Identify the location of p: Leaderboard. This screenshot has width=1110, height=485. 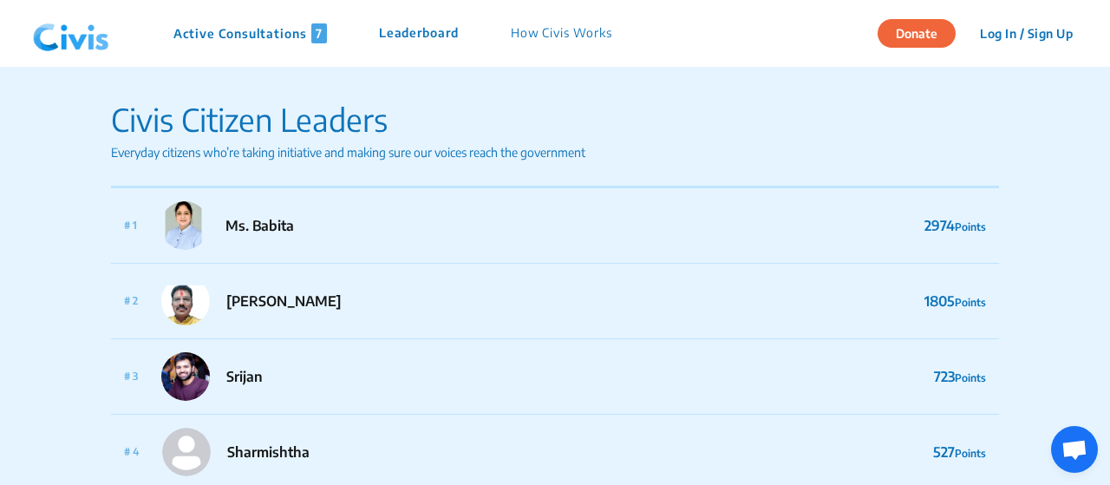
(419, 33).